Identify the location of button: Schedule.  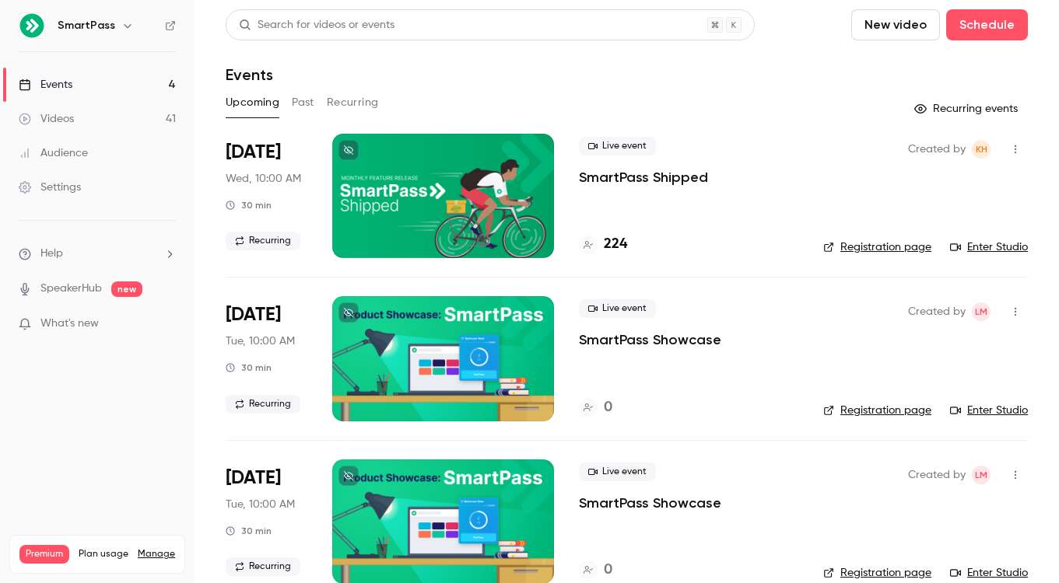
(986, 25).